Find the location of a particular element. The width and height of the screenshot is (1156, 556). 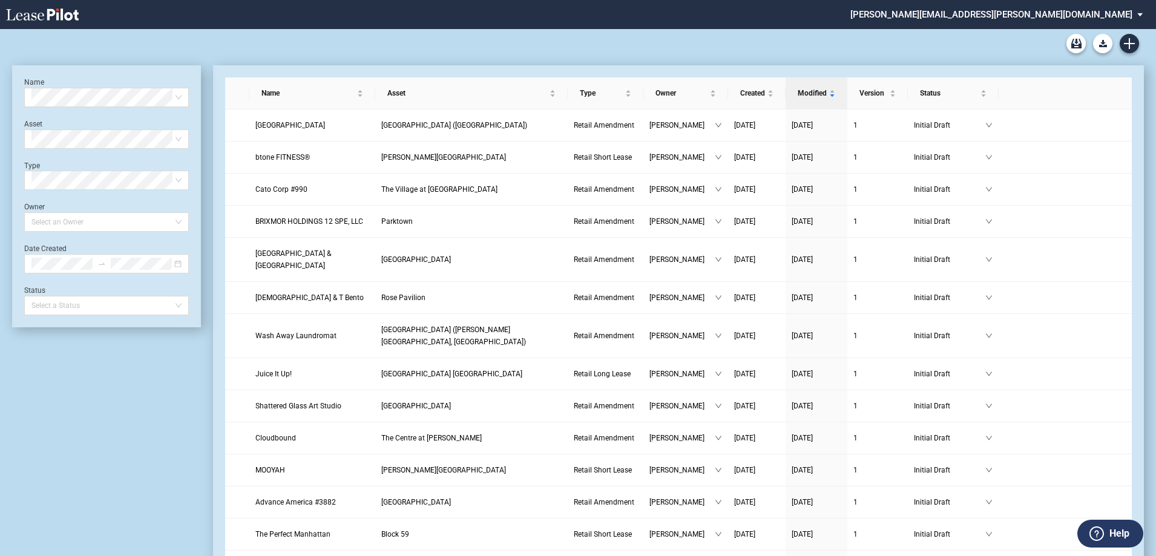

span: Gateway Plaza Santa Fe Springs is located at coordinates (451, 374).